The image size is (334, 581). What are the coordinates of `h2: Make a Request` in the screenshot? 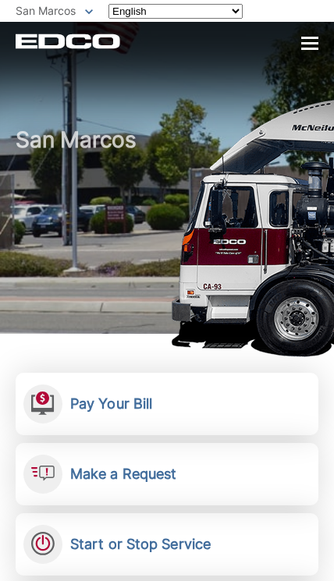 It's located at (123, 474).